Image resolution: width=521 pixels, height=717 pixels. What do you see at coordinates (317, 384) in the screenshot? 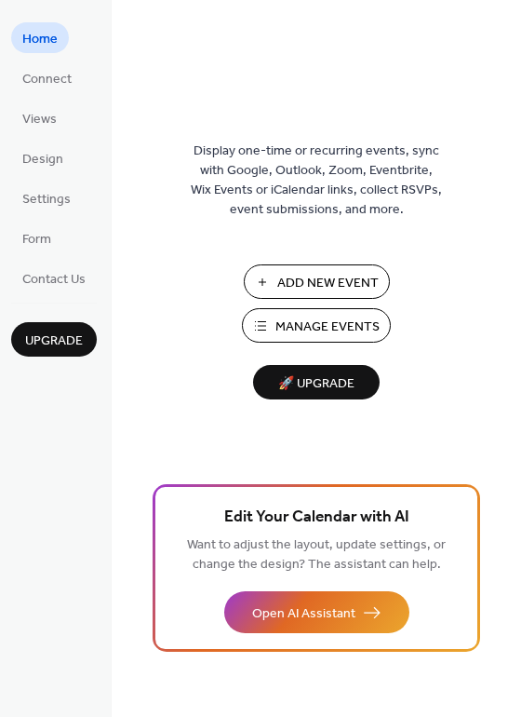
I see `span: 🚀 Upgrade` at bounding box center [317, 384].